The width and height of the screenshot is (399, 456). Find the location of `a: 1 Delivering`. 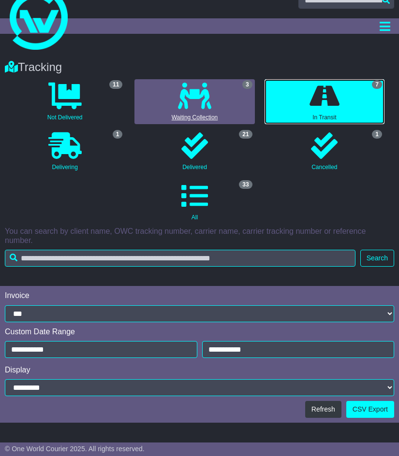

a: 1 Delivering is located at coordinates (65, 151).